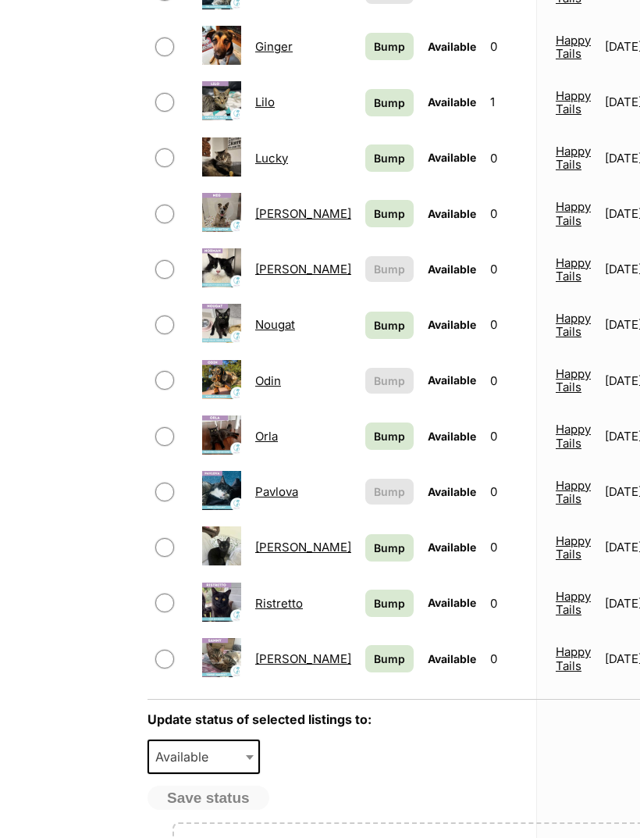  Describe the element at coordinates (268, 380) in the screenshot. I see `a: Odin` at that location.